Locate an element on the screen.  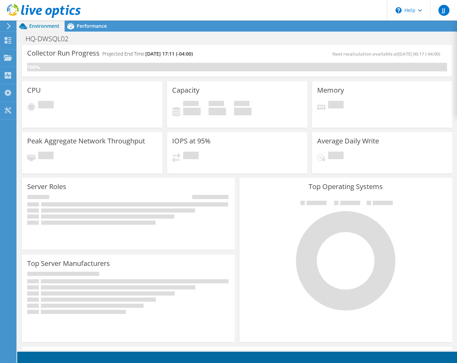
span: Performance is located at coordinates (92, 26).